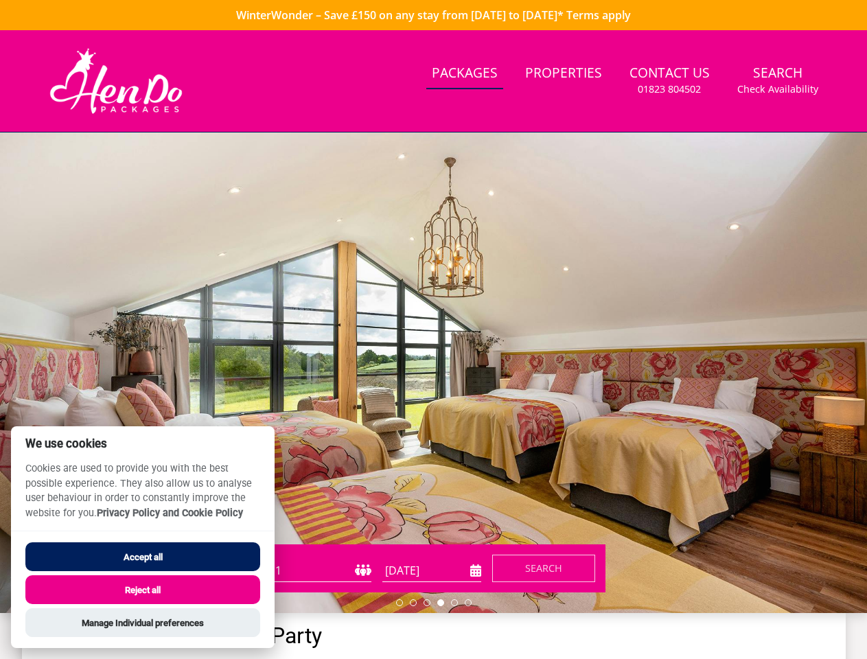  What do you see at coordinates (170, 513) in the screenshot?
I see `a: Privacy Policy and Cookie Policy` at bounding box center [170, 513].